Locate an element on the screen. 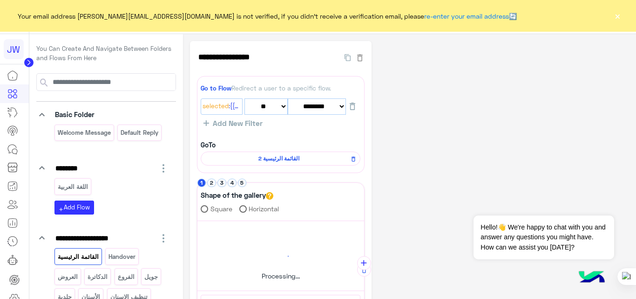 Image resolution: width=636 pixels, height=299 pixels. p: الدكاترة is located at coordinates (98, 276).